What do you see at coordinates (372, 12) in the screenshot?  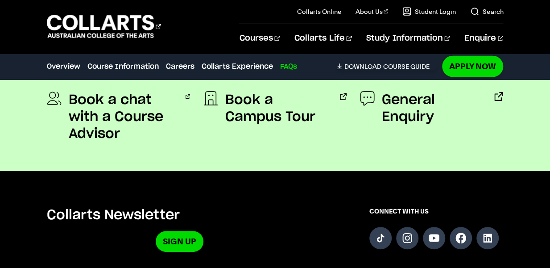 I see `a: About Us` at bounding box center [372, 12].